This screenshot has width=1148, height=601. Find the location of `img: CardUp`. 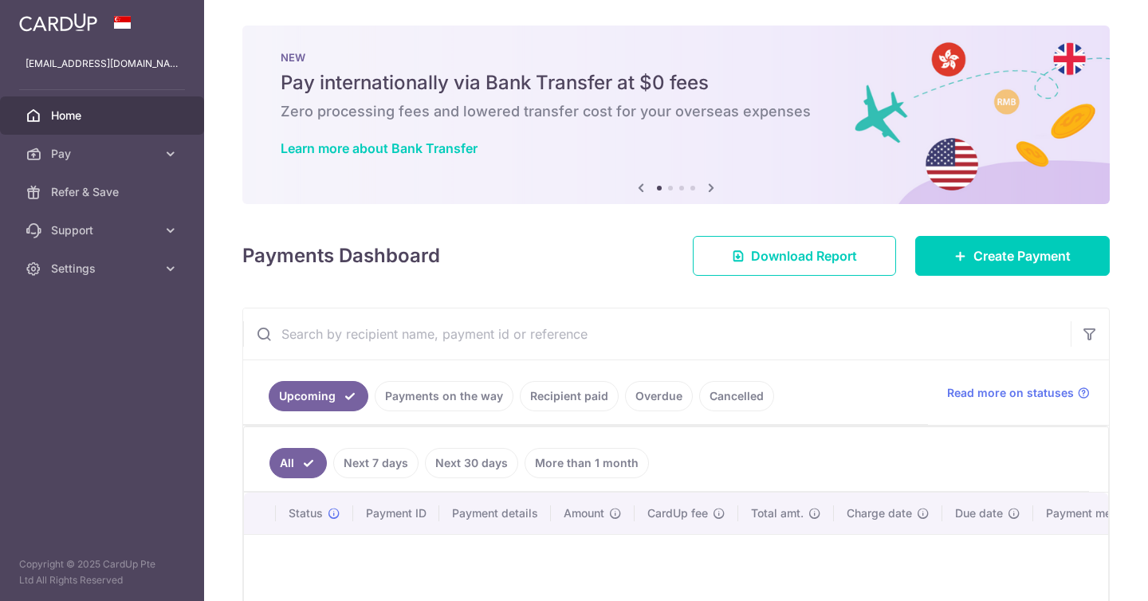

img: CardUp is located at coordinates (58, 22).